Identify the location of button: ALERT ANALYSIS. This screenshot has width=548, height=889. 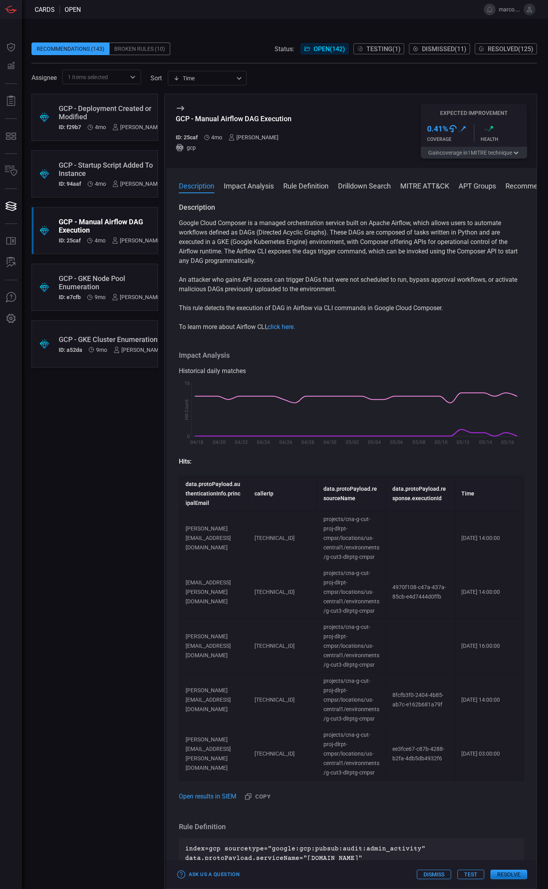
(11, 263).